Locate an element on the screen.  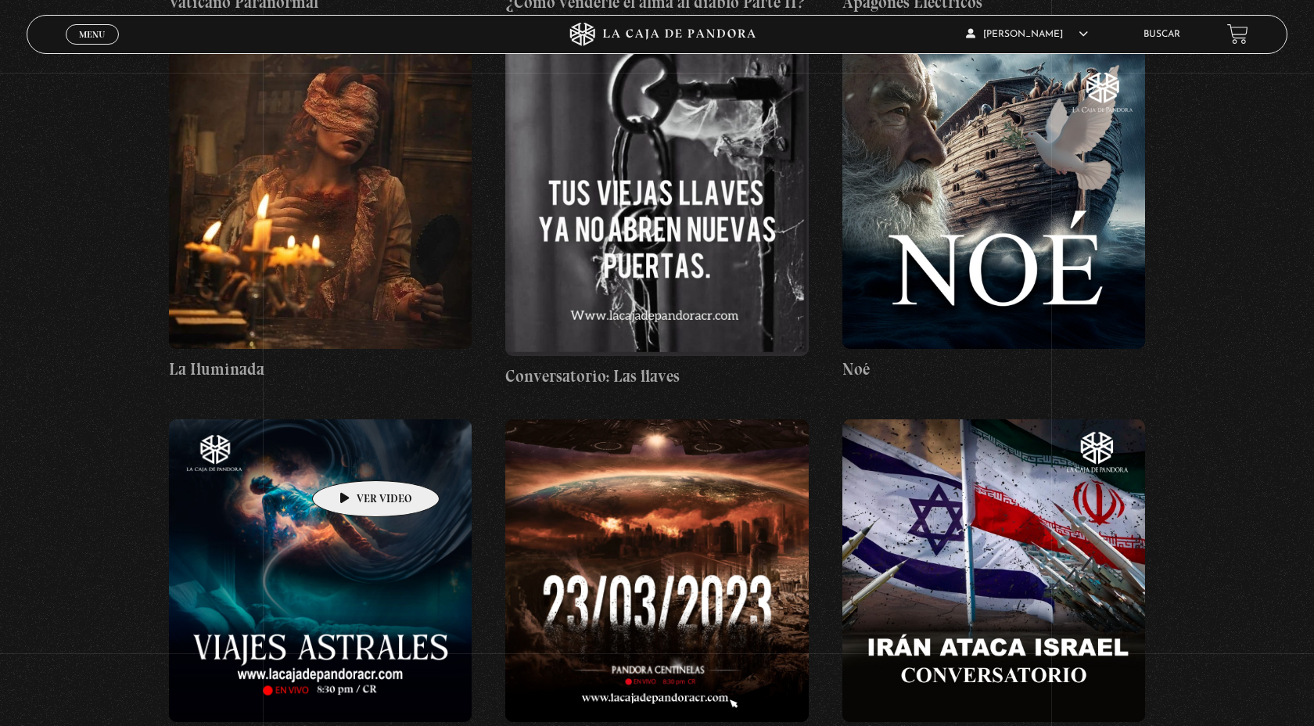
a: La Iluminada is located at coordinates (320, 213).